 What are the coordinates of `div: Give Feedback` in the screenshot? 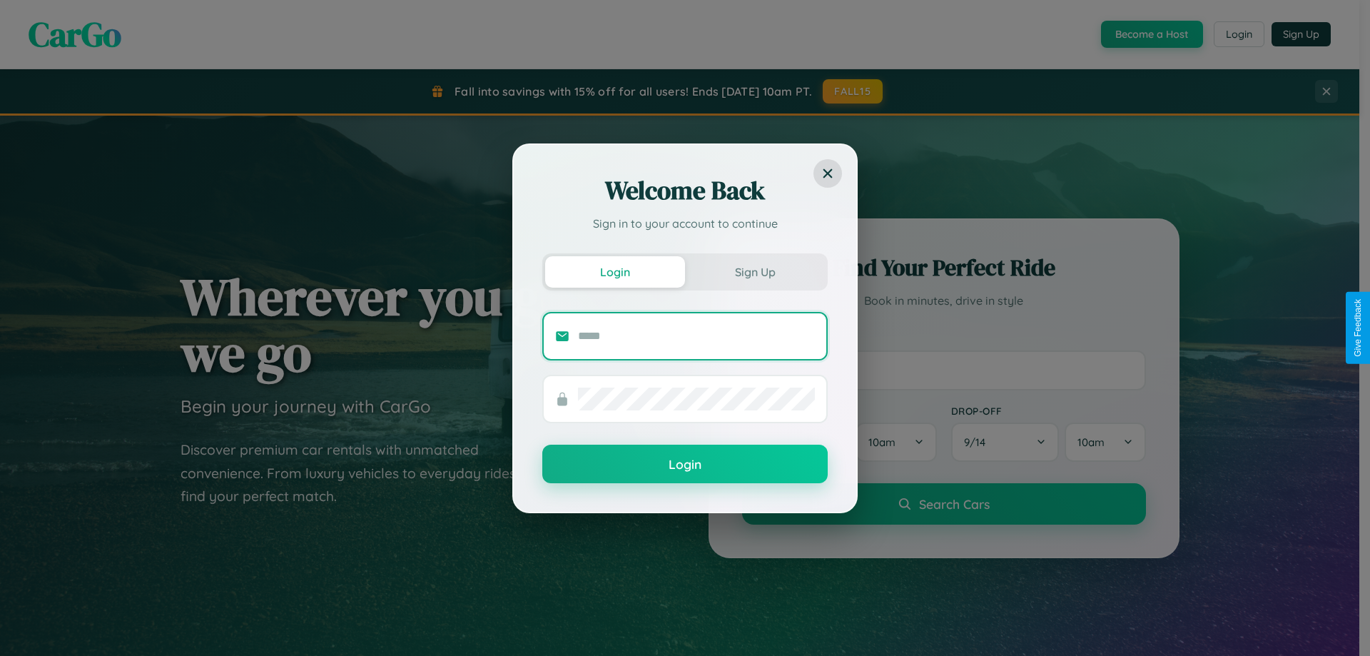 It's located at (1358, 328).